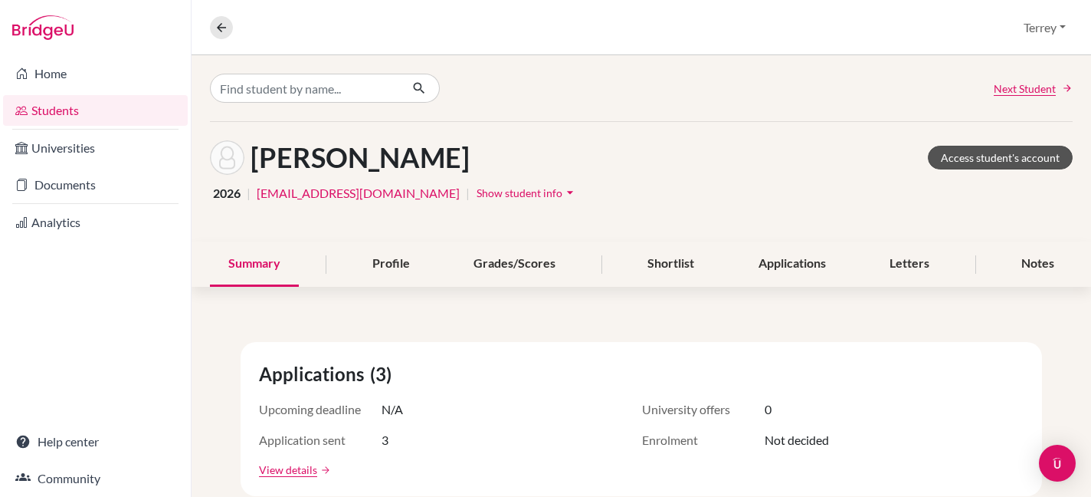  What do you see at coordinates (797, 440) in the screenshot?
I see `span: Not decided` at bounding box center [797, 440].